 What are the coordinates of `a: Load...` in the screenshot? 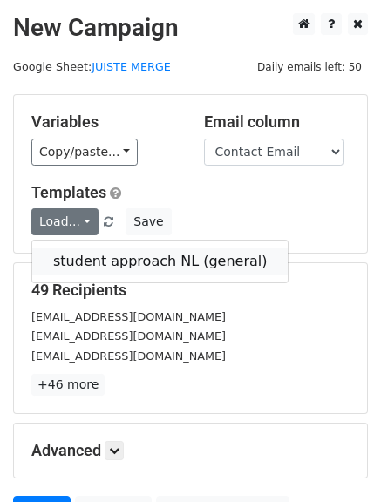 It's located at (65, 221).